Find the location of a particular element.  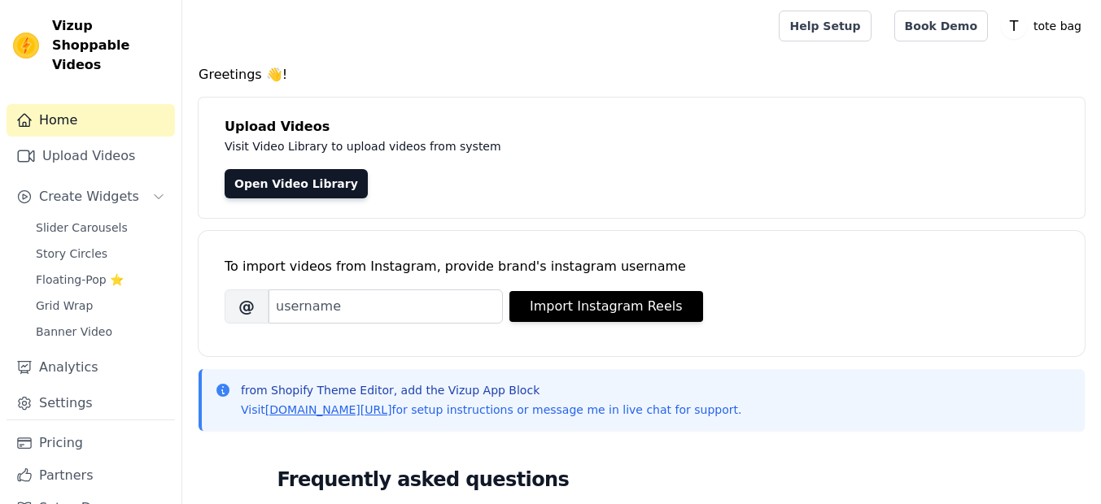

a: Upload Videos is located at coordinates (90, 156).